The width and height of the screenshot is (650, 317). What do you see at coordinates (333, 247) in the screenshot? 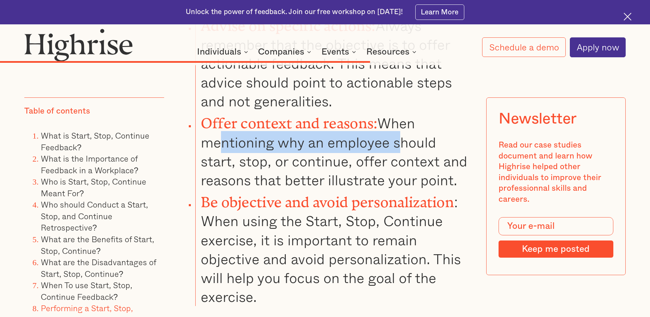
I see `li: : When using the Start, Stop, Continue exercise, it is important to remain objective and avoid pe...` at bounding box center [333, 247].